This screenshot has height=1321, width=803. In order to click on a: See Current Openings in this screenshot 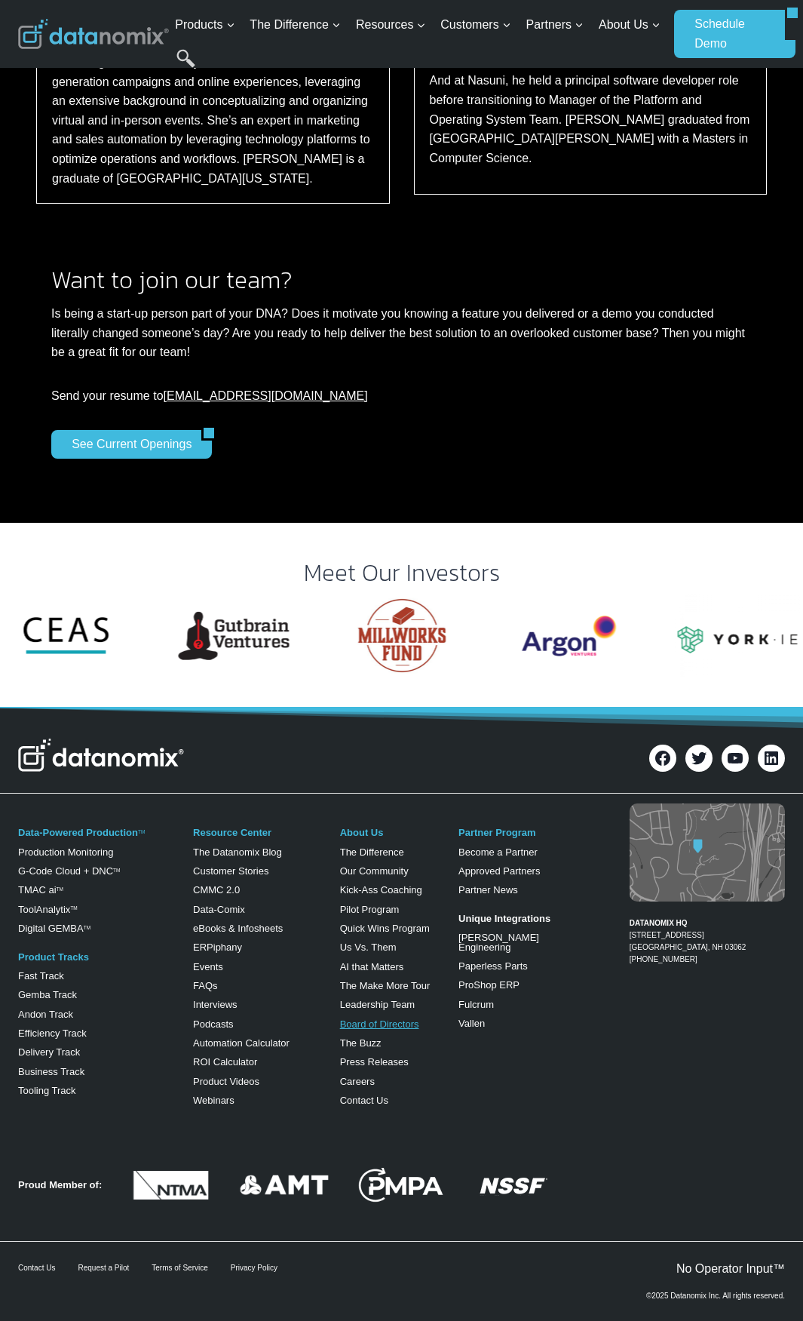, I will do `click(126, 444)`.